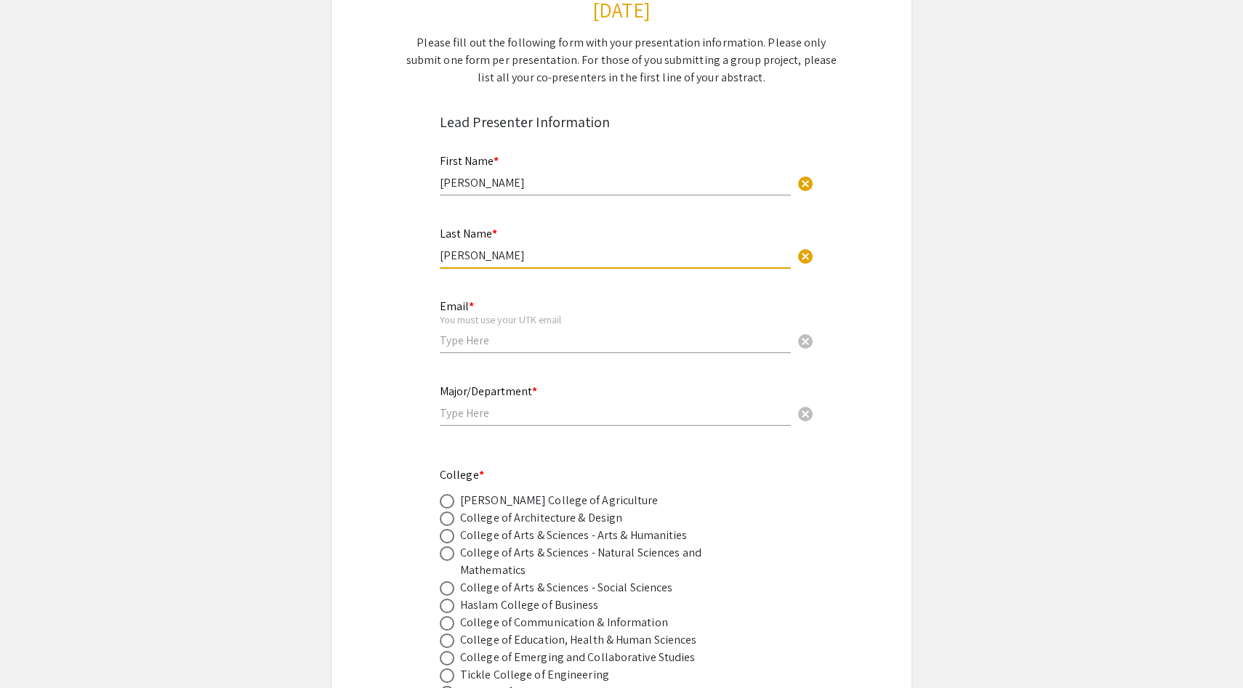  I want to click on mat-label: College, so click(461, 475).